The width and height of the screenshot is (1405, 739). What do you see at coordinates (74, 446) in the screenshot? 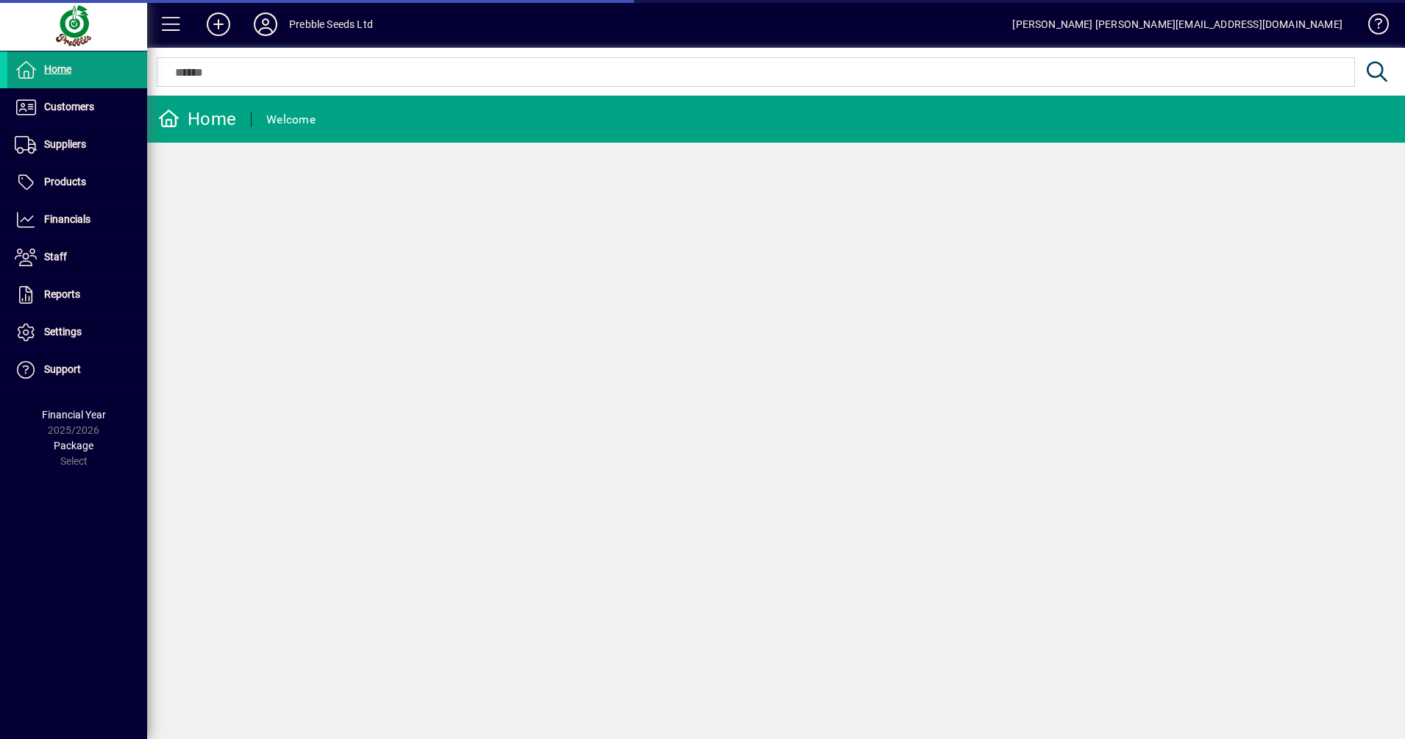
I see `span: Package` at bounding box center [74, 446].